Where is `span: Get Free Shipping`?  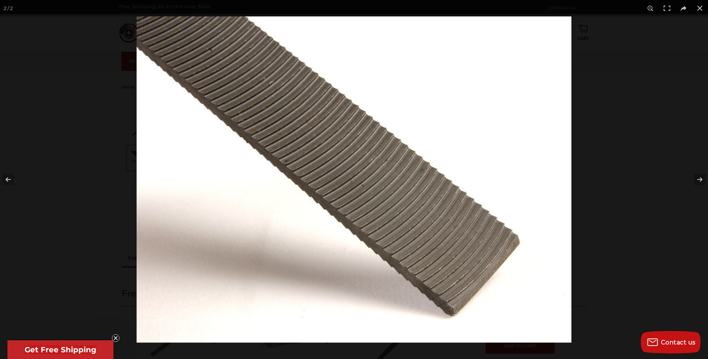
span: Get Free Shipping is located at coordinates (60, 350).